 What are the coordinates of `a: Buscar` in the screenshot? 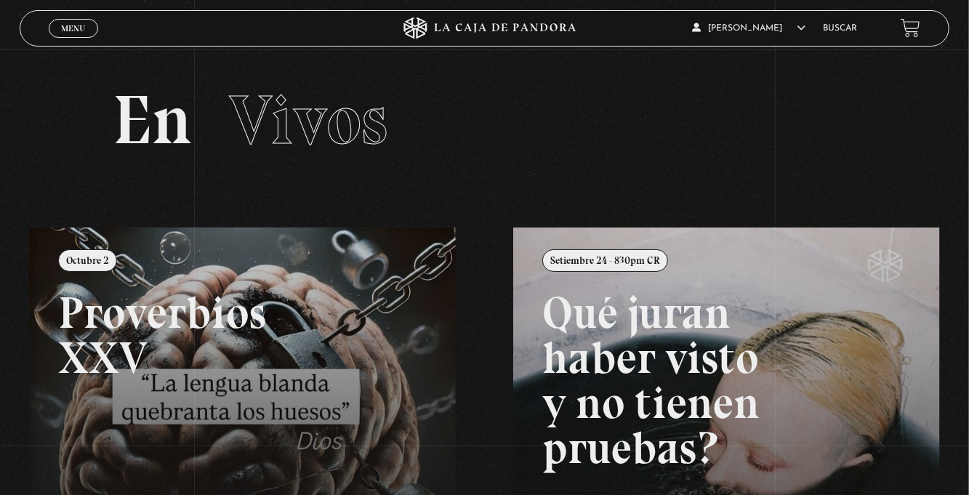 It's located at (840, 28).